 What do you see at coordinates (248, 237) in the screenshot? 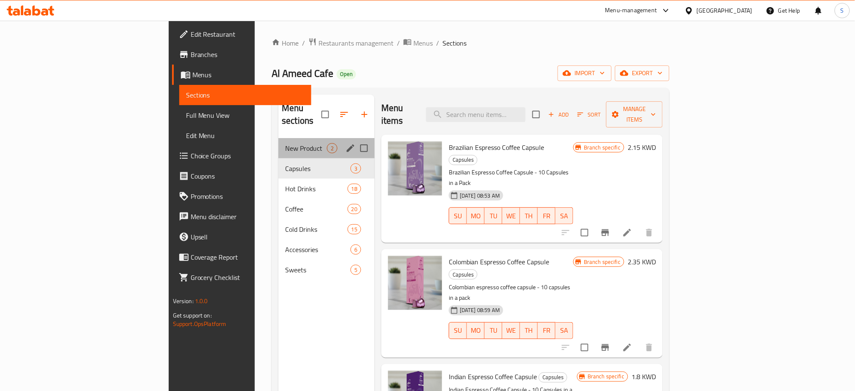
I see `span: Upsell` at bounding box center [248, 237].